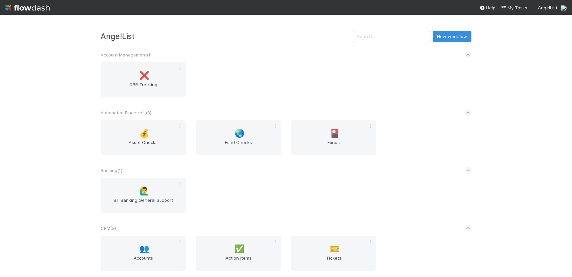 The width and height of the screenshot is (572, 277). I want to click on span: Account Management ( 1 ), so click(126, 55).